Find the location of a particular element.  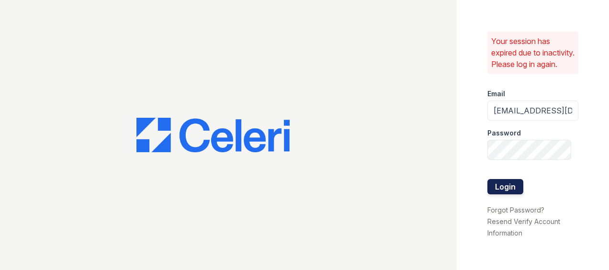

button: Login is located at coordinates (505, 187).